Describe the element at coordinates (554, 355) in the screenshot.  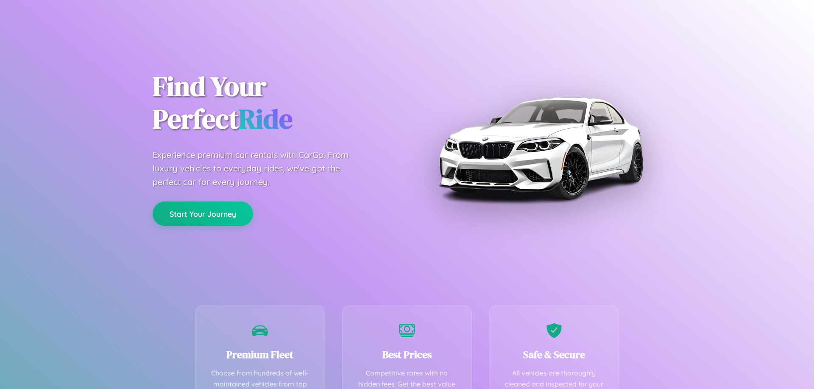
I see `h3: Safe & Secure` at that location.